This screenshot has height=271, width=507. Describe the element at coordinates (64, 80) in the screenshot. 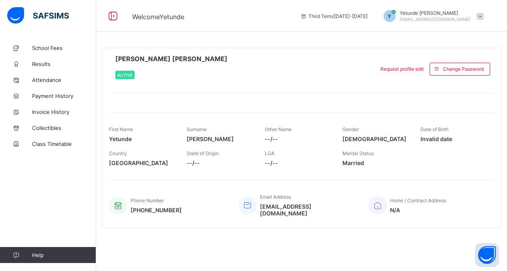

I see `span: Attendance` at that location.